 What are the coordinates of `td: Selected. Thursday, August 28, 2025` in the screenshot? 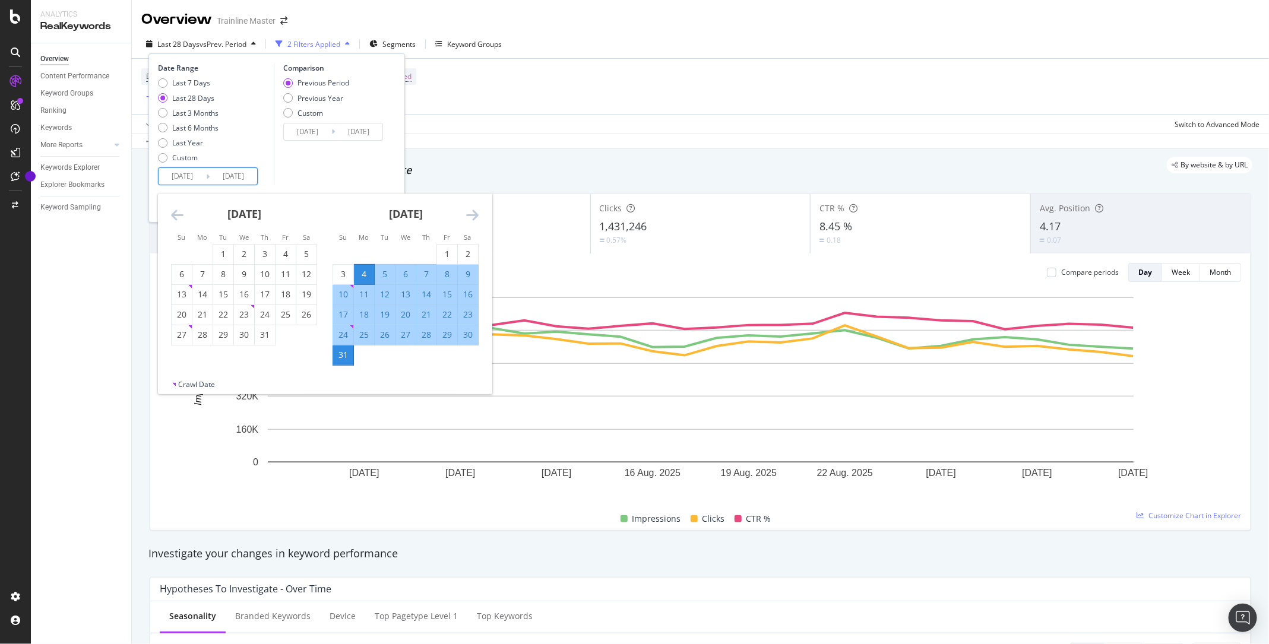 It's located at (426, 335).